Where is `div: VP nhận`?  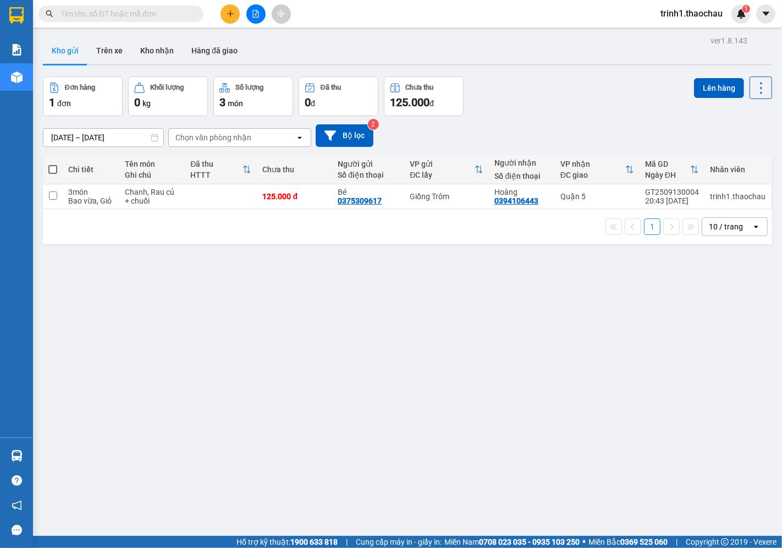 div: VP nhận is located at coordinates (593, 164).